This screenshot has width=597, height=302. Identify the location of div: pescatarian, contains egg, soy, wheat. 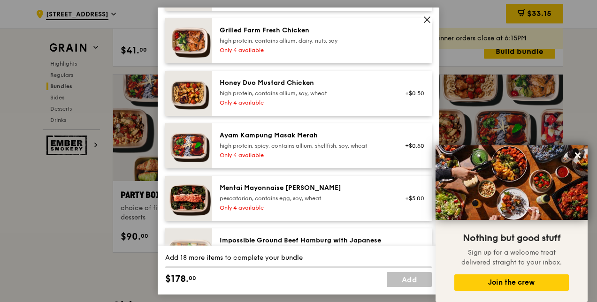
(304, 199).